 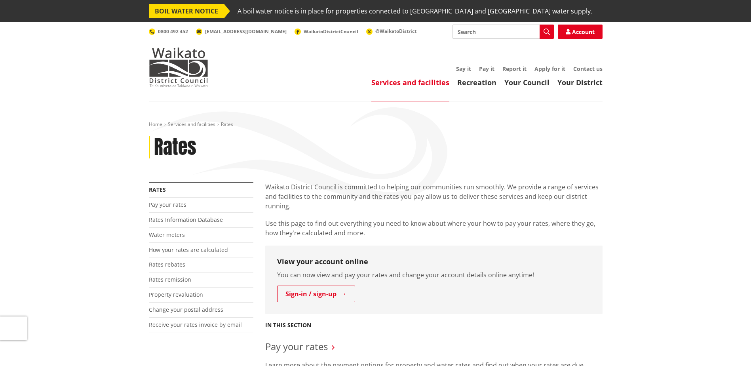 I want to click on a: Property revaluation, so click(x=176, y=294).